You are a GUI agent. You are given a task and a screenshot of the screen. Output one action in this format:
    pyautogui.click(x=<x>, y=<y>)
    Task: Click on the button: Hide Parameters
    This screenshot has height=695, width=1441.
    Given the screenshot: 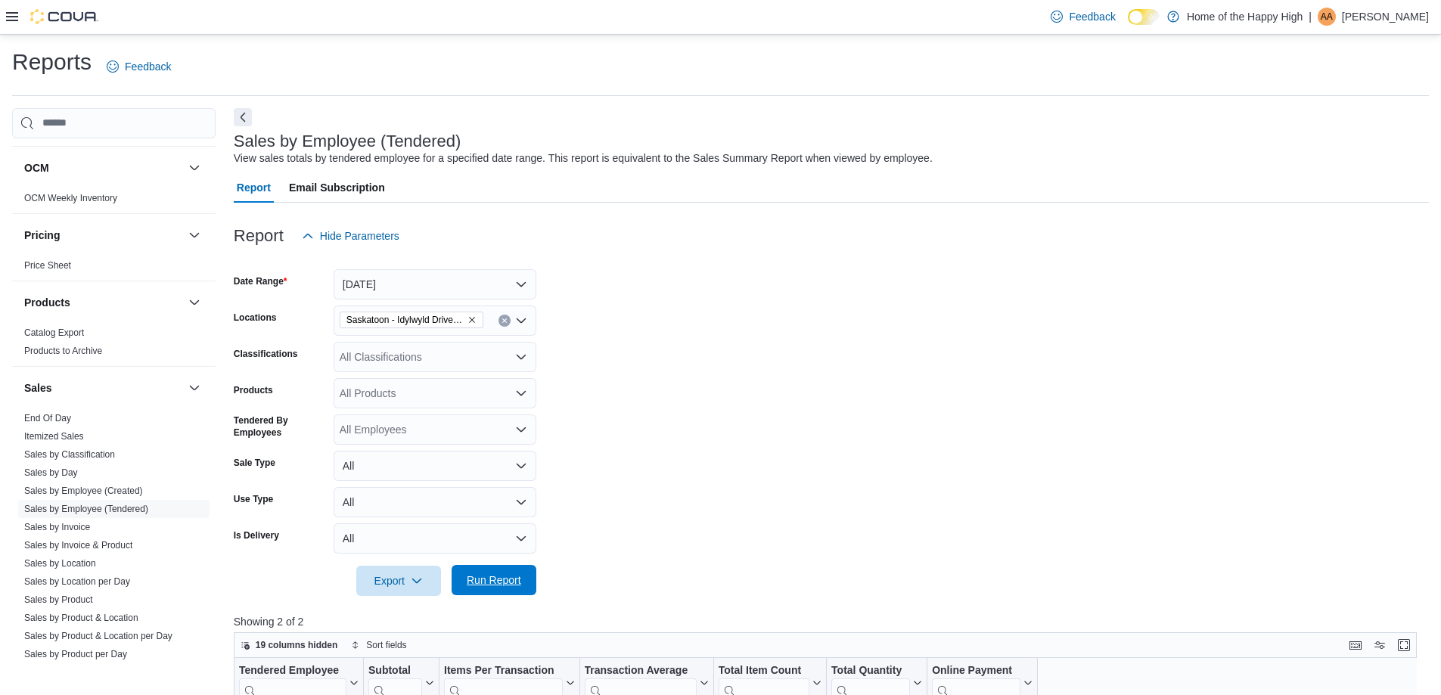 What is the action you would take?
    pyautogui.click(x=350, y=236)
    